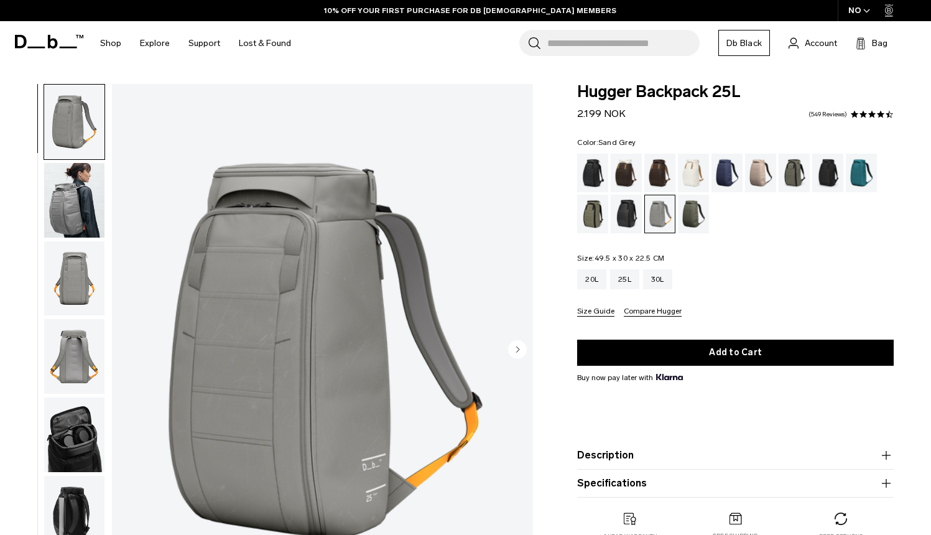  Describe the element at coordinates (629, 258) in the screenshot. I see `span: 49.5 x 30 x 22.5 CM` at that location.